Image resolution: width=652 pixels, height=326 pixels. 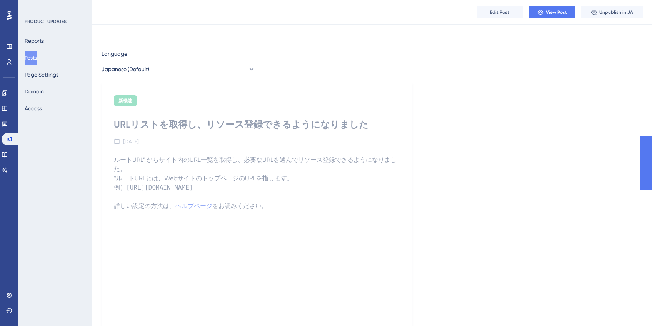 I want to click on span: ヘルプページ, so click(x=194, y=206).